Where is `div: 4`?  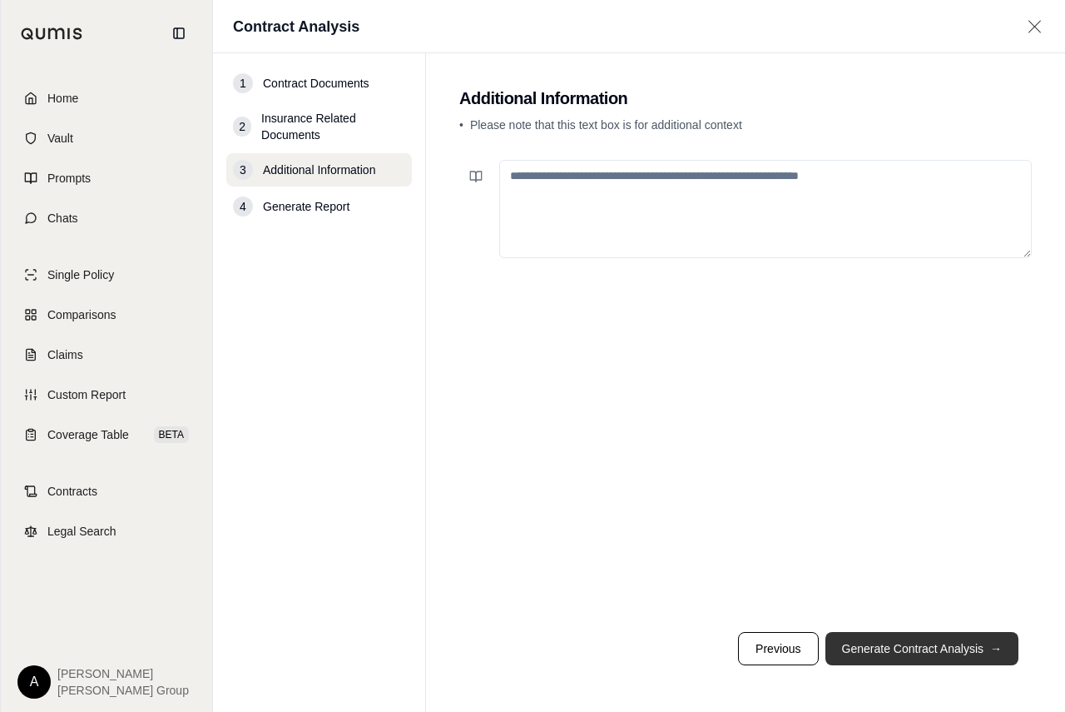
div: 4 is located at coordinates (243, 206).